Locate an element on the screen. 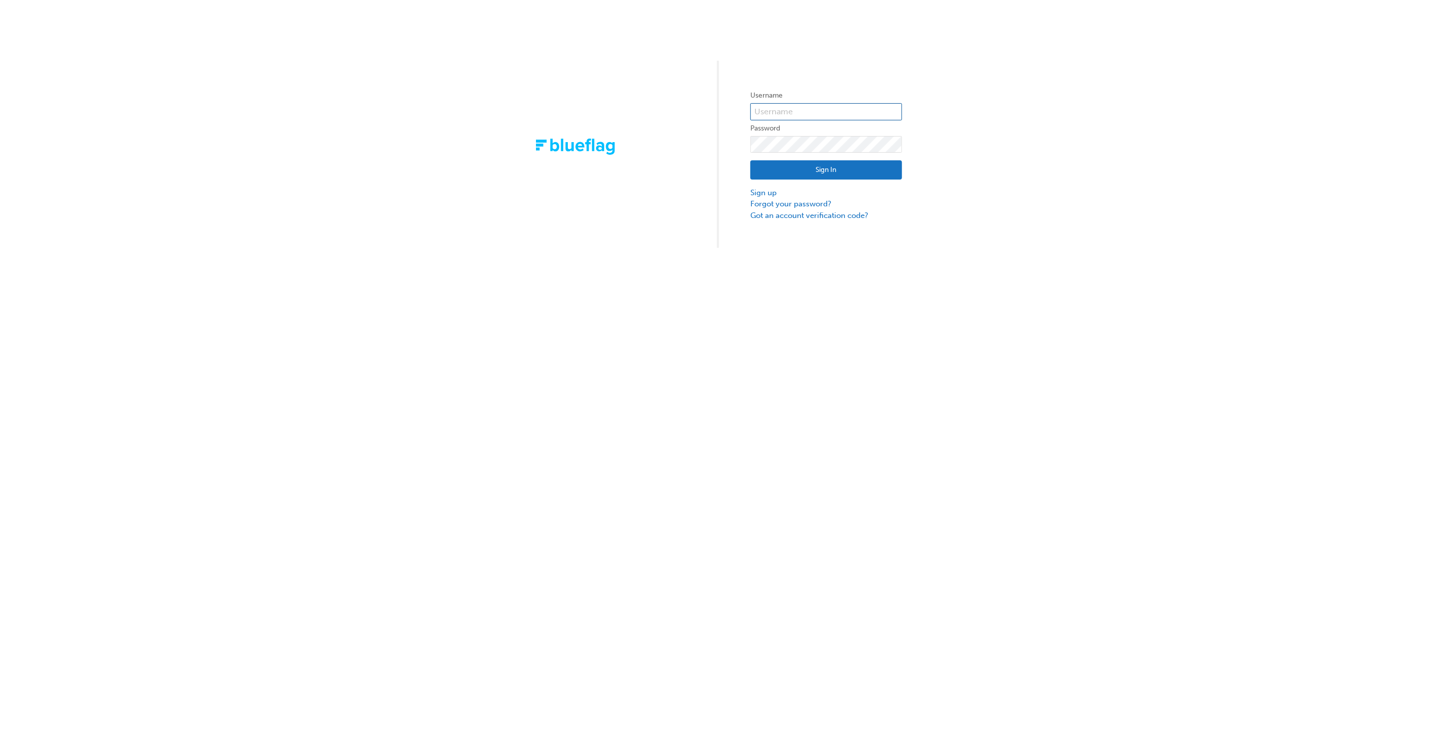  img: Trak is located at coordinates (575, 146).